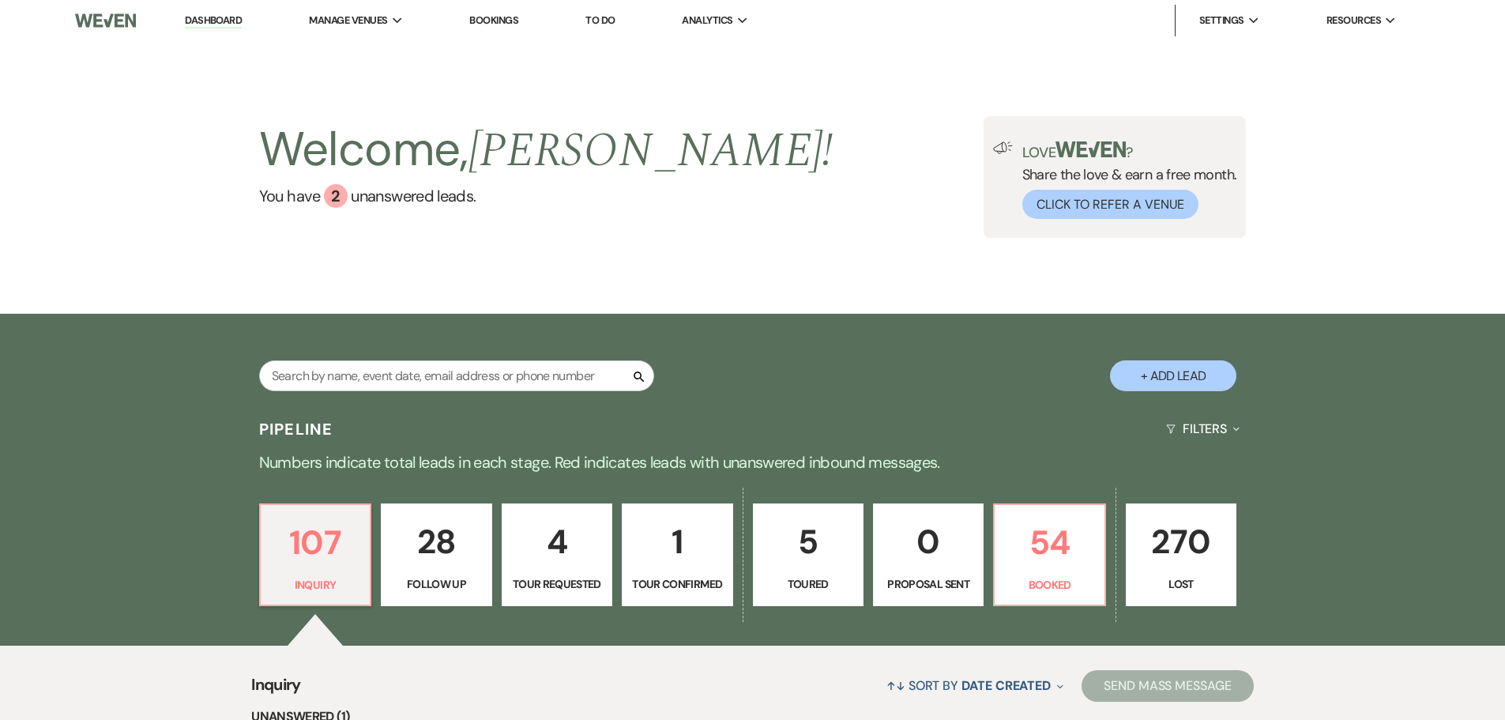  What do you see at coordinates (436, 584) in the screenshot?
I see `p: Follow Up` at bounding box center [436, 584].